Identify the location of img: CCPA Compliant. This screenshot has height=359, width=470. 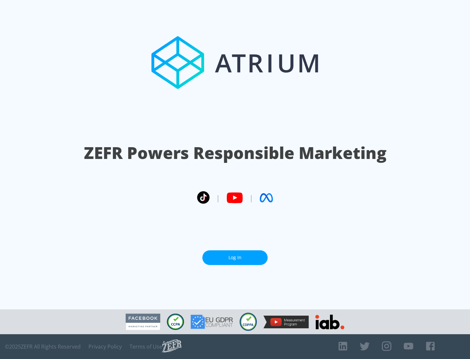
(175, 322).